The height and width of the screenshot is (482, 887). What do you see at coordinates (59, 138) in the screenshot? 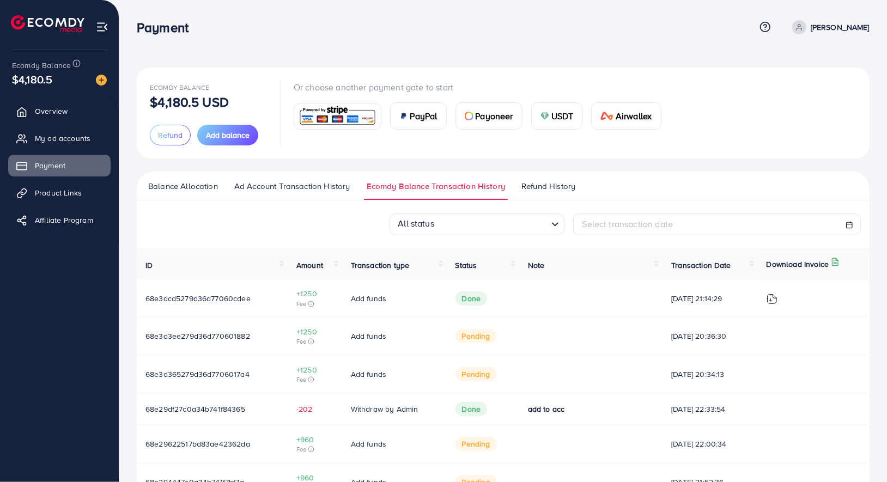
I see `a: My ad accounts` at bounding box center [59, 138].